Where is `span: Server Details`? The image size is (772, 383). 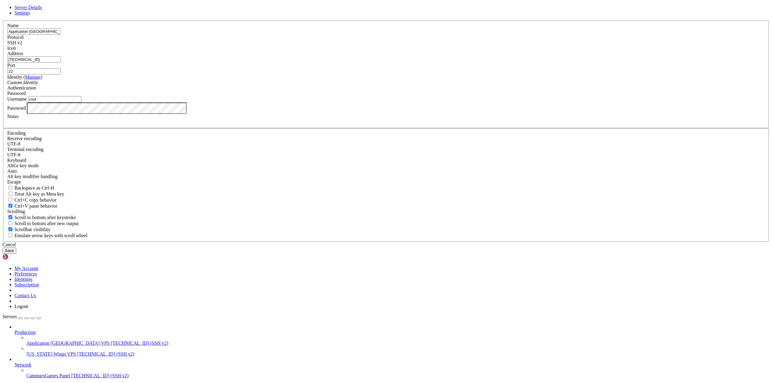
span: Server Details is located at coordinates (28, 7).